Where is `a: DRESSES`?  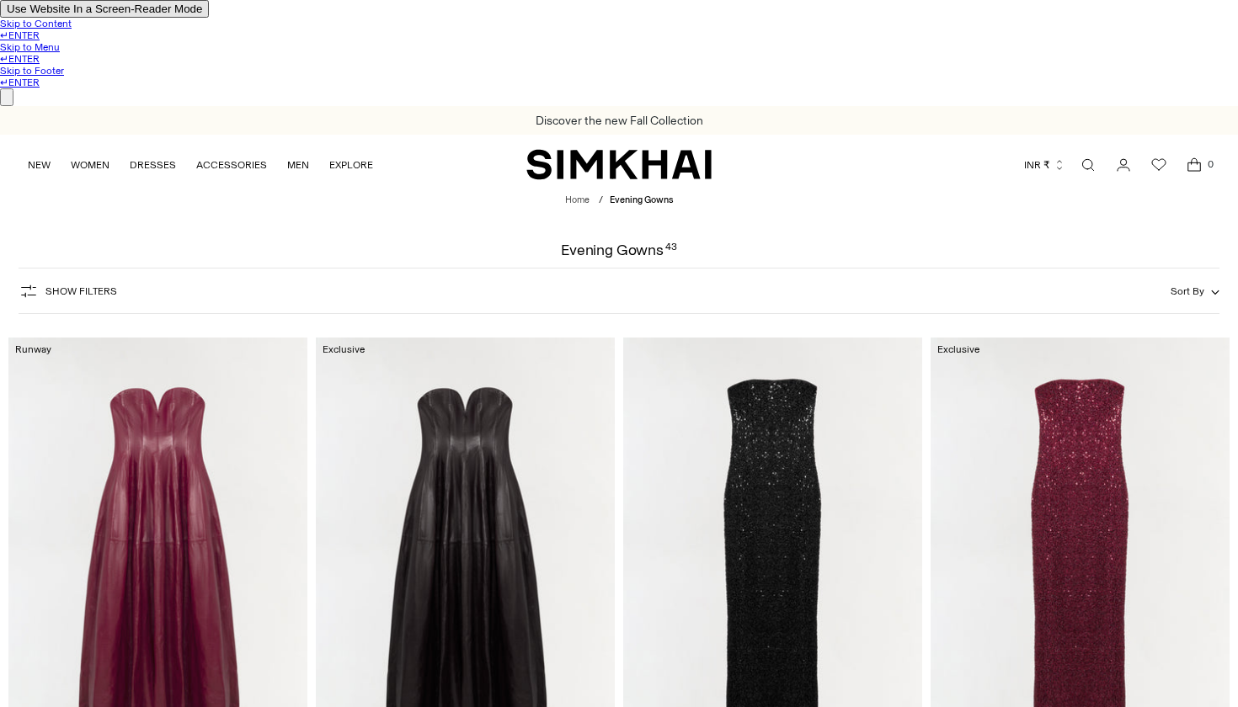 a: DRESSES is located at coordinates (152, 165).